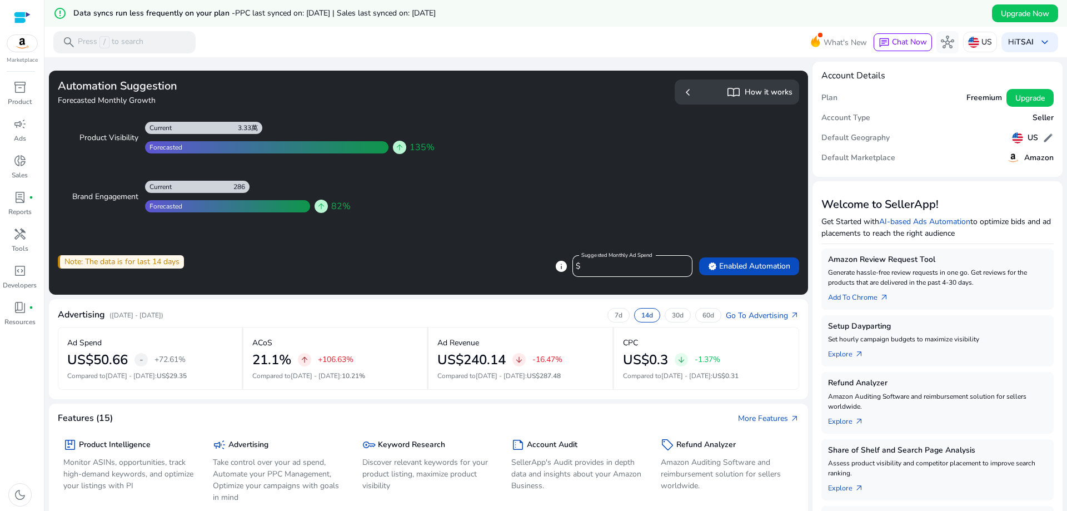  What do you see at coordinates (858, 158) in the screenshot?
I see `h5: Default Marketplace` at bounding box center [858, 158].